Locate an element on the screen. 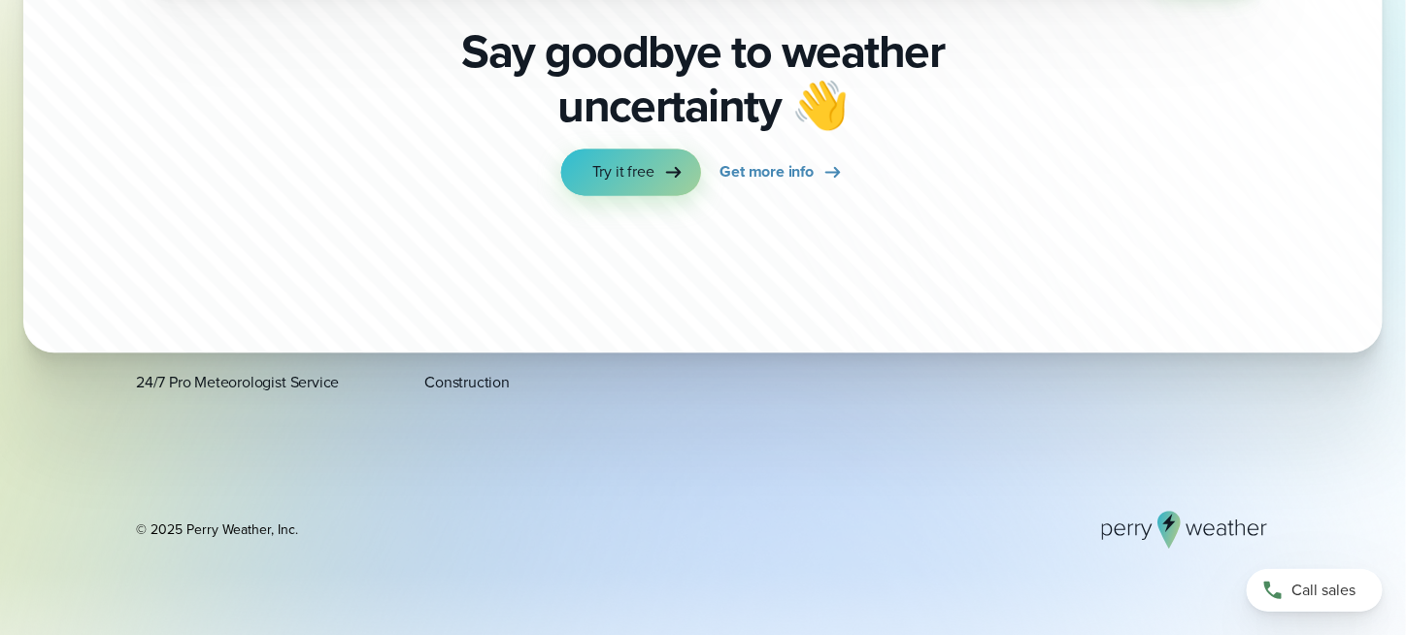 This screenshot has height=635, width=1406. a: Try it free is located at coordinates (631, 172).